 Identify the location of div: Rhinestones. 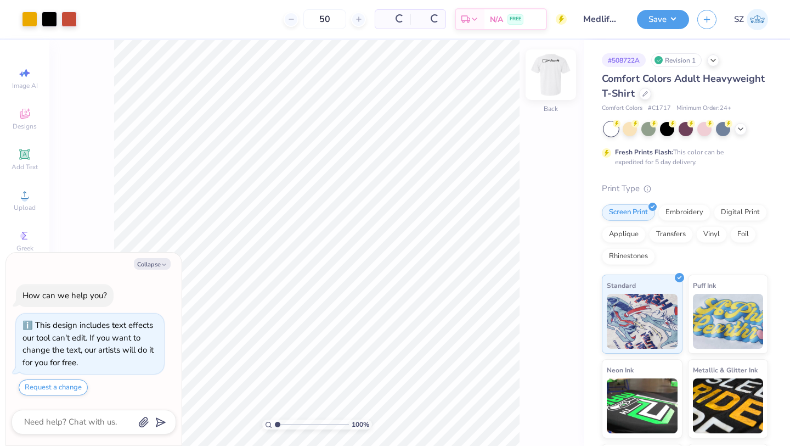
(628, 256).